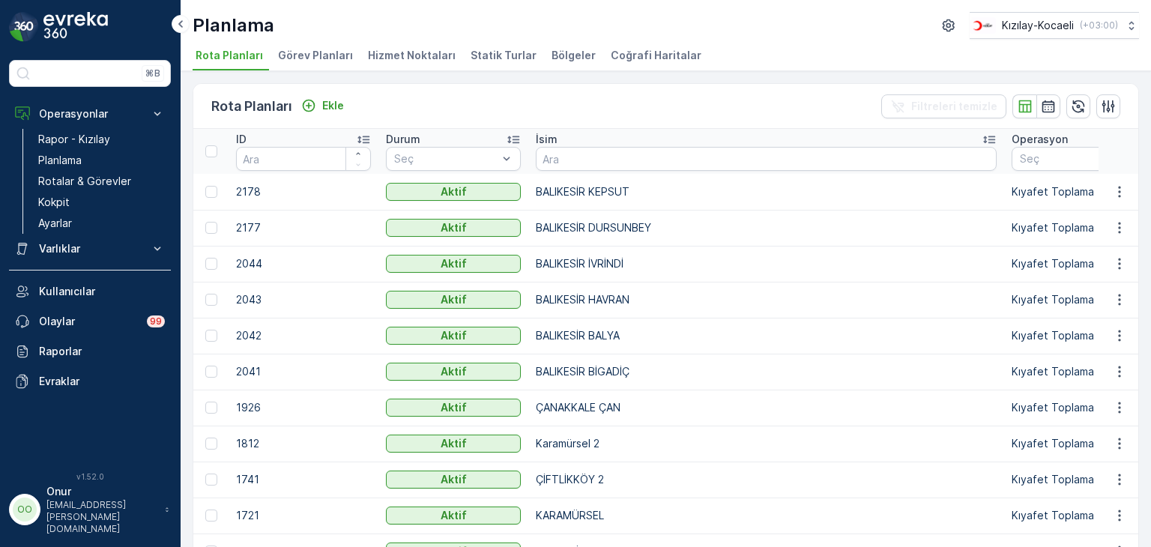 This screenshot has width=1151, height=547. What do you see at coordinates (322, 106) in the screenshot?
I see `button: Ekle` at bounding box center [322, 106].